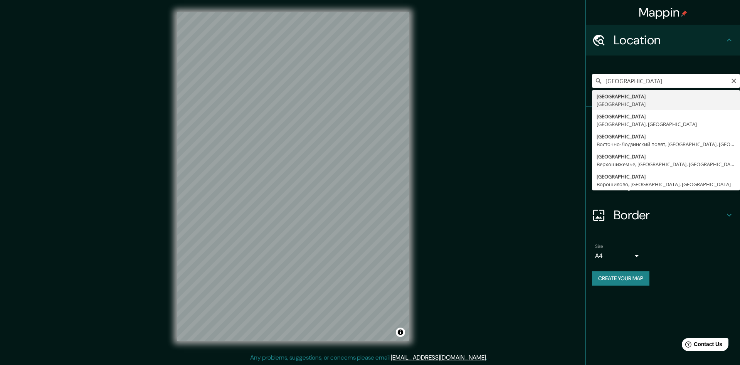 The image size is (740, 365). What do you see at coordinates (663, 153) in the screenshot?
I see `div: Style` at bounding box center [663, 153].